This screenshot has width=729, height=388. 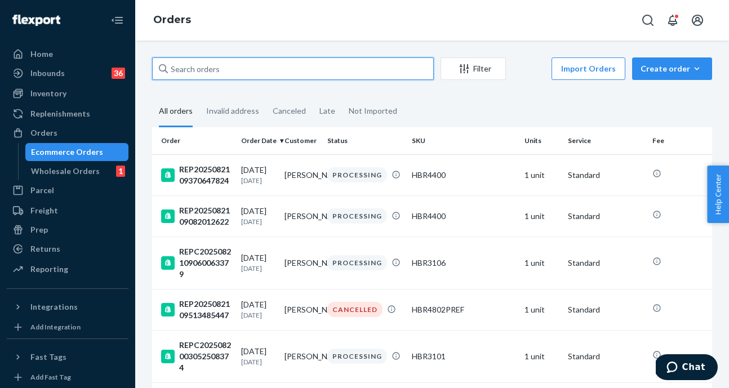 What do you see at coordinates (542, 141) in the screenshot?
I see `th: Units` at bounding box center [542, 141].